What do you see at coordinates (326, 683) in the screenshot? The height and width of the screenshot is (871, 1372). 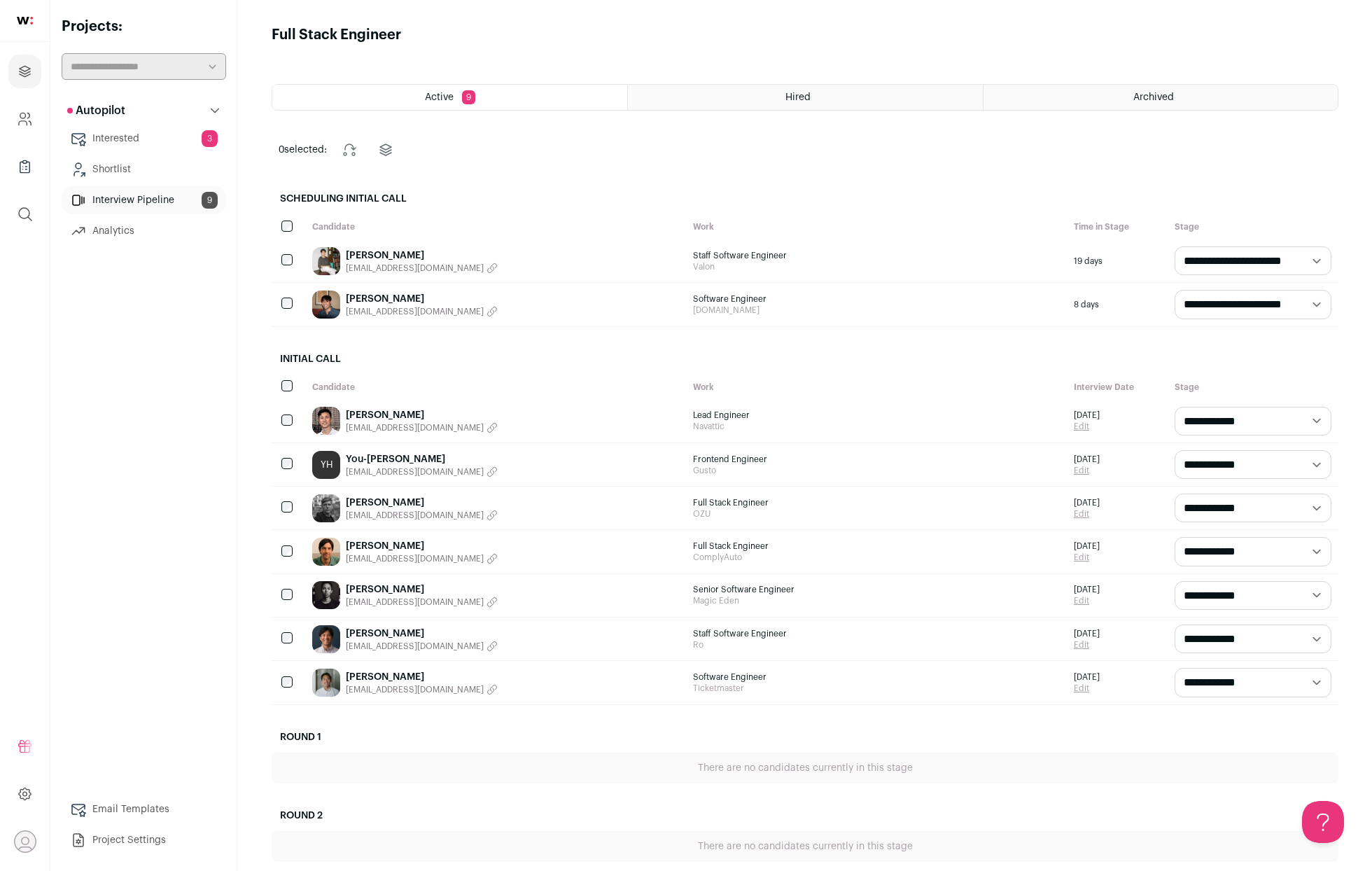 I see `img: 83414f1c729d7feb958c99296f743c35c9aaee057fb6847baaa46270929b9532.jpg` at bounding box center [326, 683].